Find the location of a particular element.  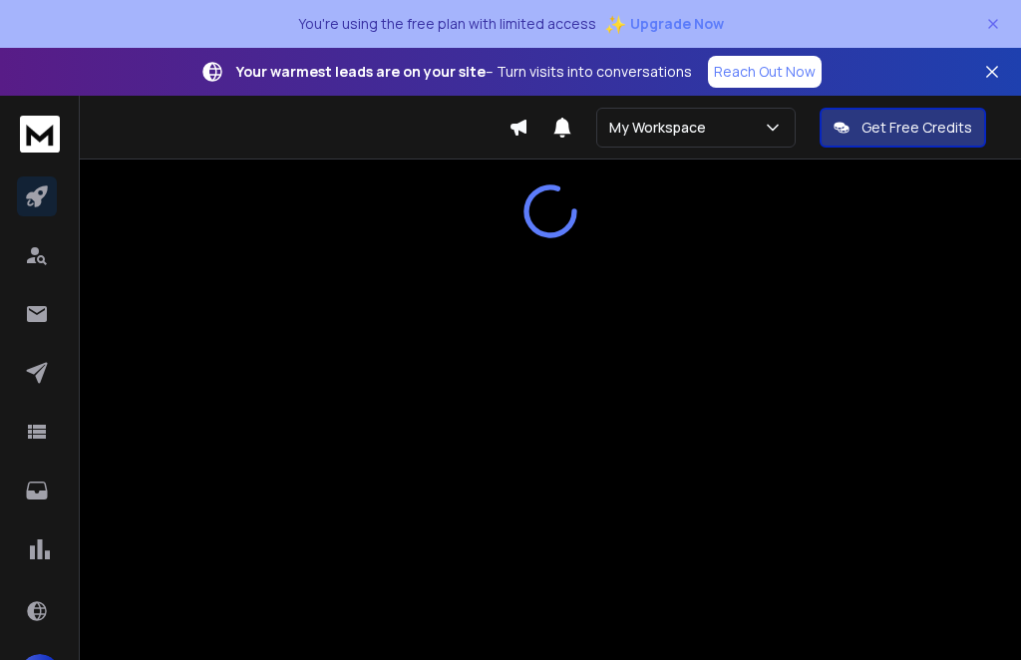

p: Reach Out Now is located at coordinates (764, 72).